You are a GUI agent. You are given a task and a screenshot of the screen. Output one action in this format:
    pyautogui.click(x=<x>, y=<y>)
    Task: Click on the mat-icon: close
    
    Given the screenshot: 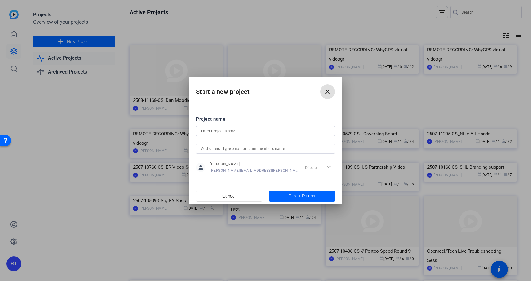 What is the action you would take?
    pyautogui.click(x=328, y=92)
    